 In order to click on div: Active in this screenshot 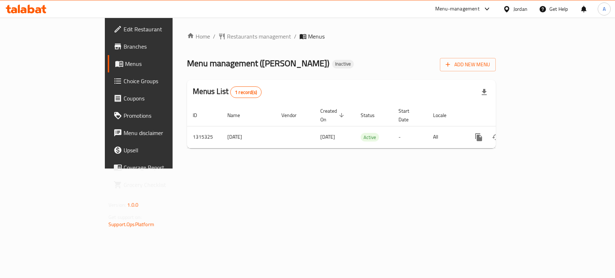, I will do `click(370, 137)`.